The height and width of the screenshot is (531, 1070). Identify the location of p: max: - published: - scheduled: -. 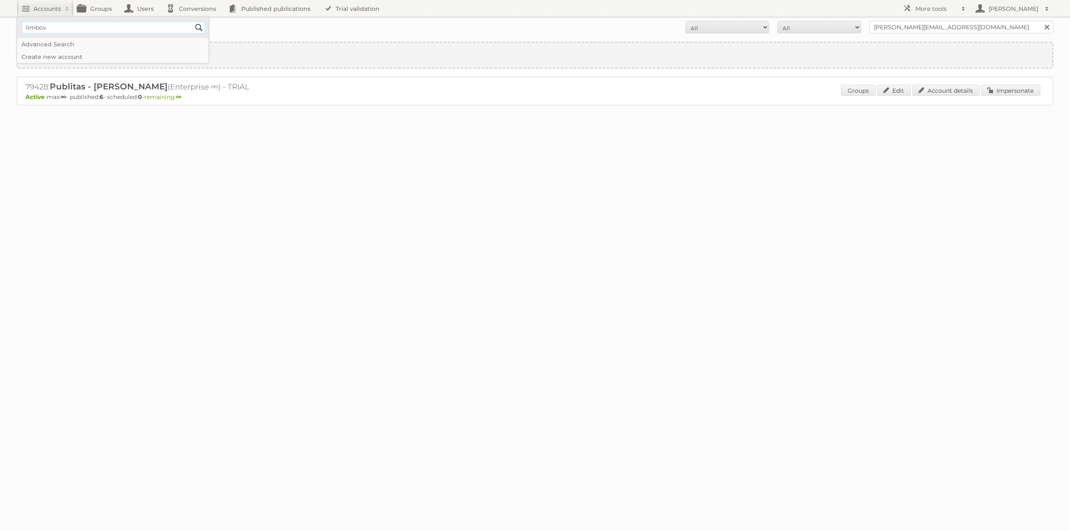
(535, 97).